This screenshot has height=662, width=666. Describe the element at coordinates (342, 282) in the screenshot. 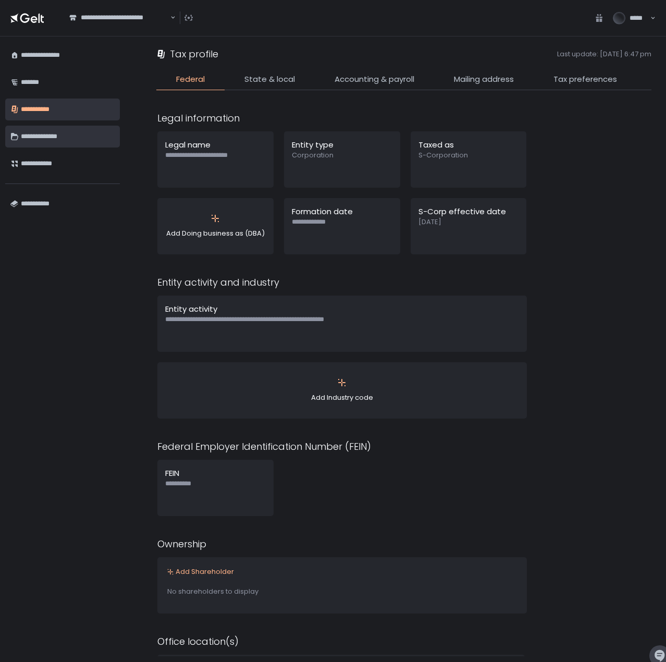

I see `div: Entity activity and industry` at that location.